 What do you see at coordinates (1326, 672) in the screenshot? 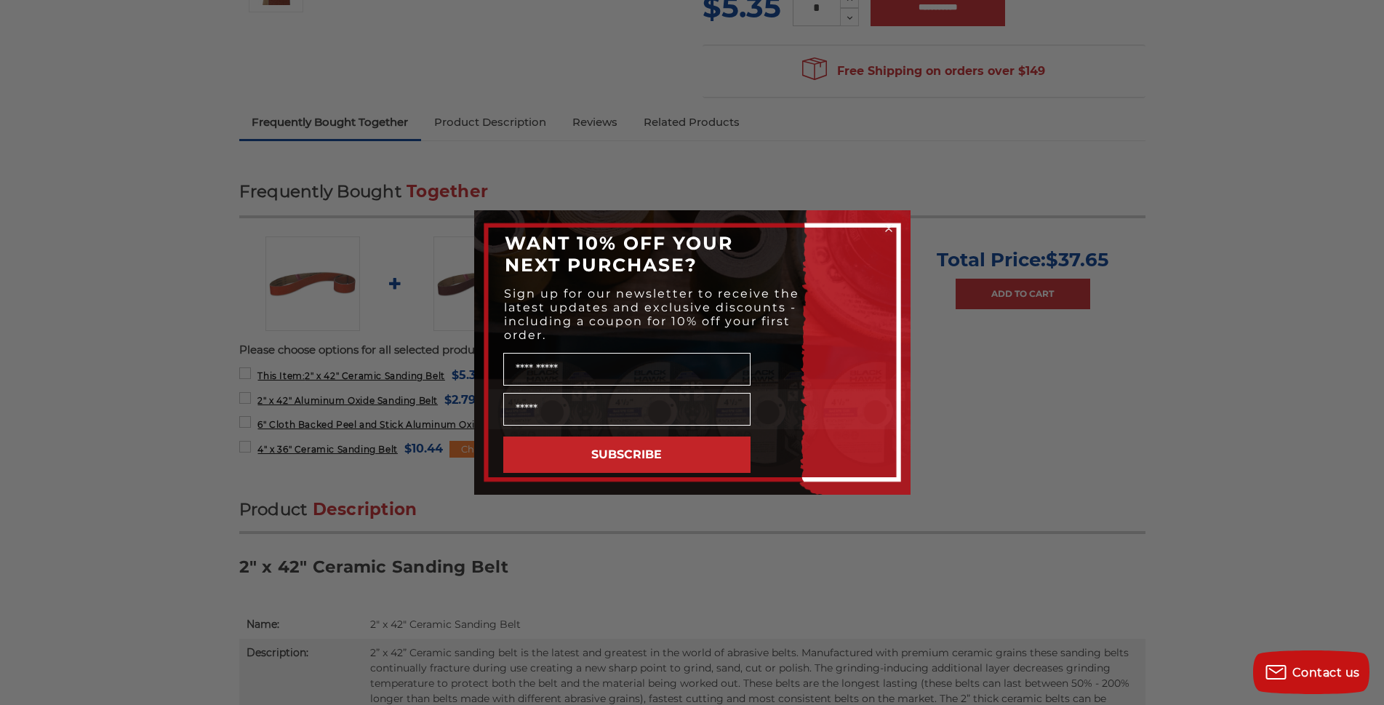
I see `span: Contact us` at bounding box center [1326, 672].